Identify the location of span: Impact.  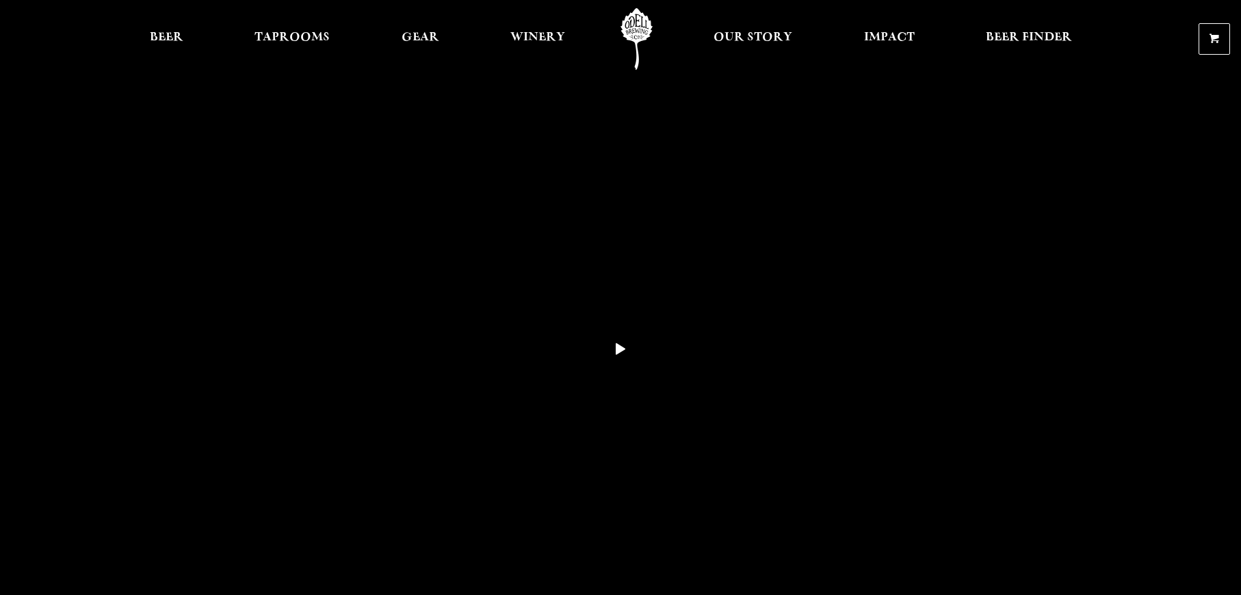
(889, 38).